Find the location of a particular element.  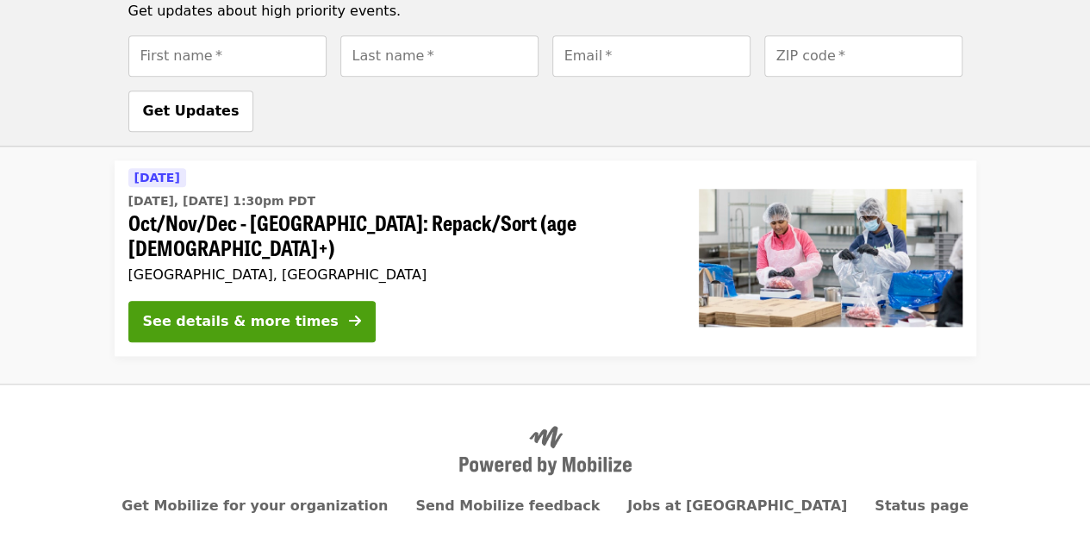

a: Get Mobilize for your organization is located at coordinates (254, 505).